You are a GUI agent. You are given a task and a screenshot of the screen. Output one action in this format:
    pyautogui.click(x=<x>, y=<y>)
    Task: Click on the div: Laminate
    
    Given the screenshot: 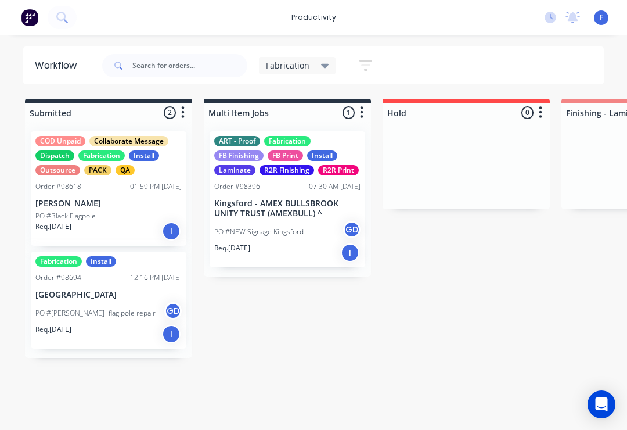 What is the action you would take?
    pyautogui.click(x=235, y=170)
    